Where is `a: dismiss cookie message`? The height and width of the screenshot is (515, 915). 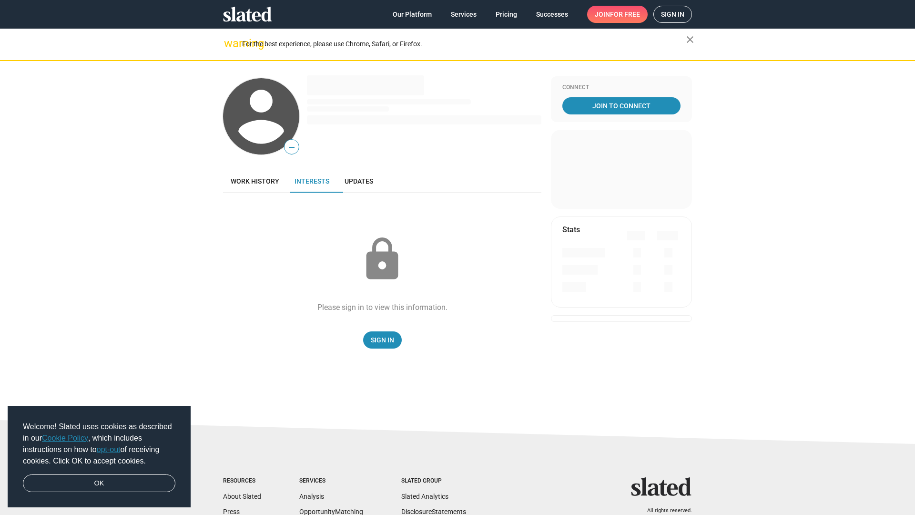
a: dismiss cookie message is located at coordinates (99, 483).